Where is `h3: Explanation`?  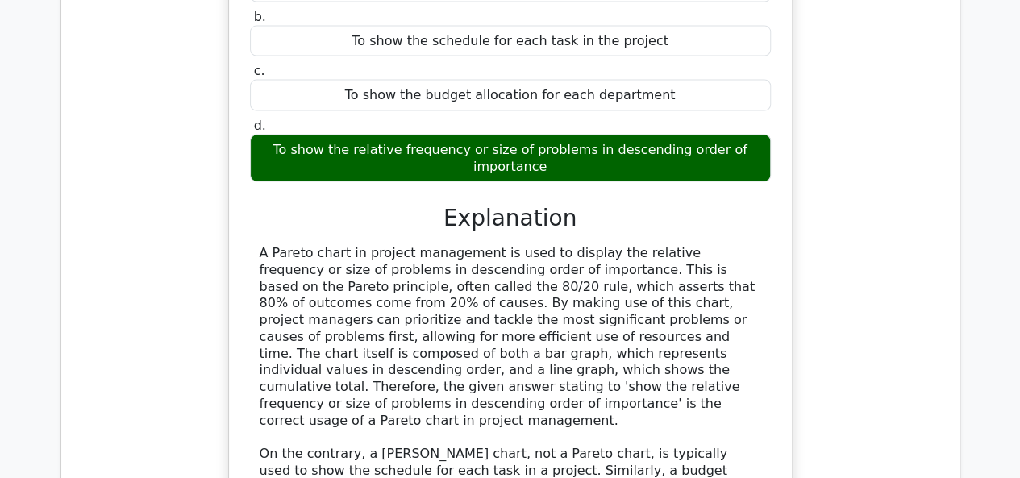
h3: Explanation is located at coordinates (510, 219).